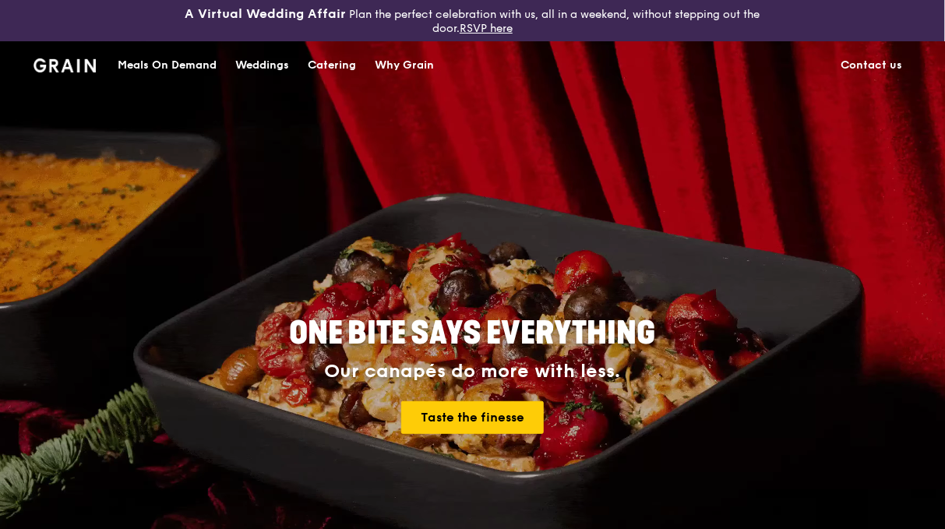 The image size is (945, 529). Describe the element at coordinates (473, 333) in the screenshot. I see `span: ONE BITE SAYS EVERYTHING` at that location.